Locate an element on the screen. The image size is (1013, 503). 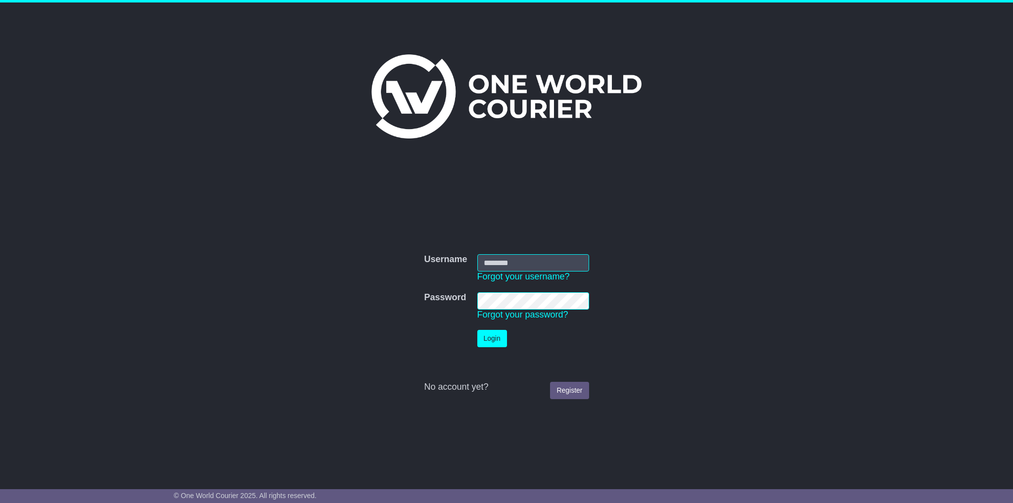
img: One World is located at coordinates (506, 96).